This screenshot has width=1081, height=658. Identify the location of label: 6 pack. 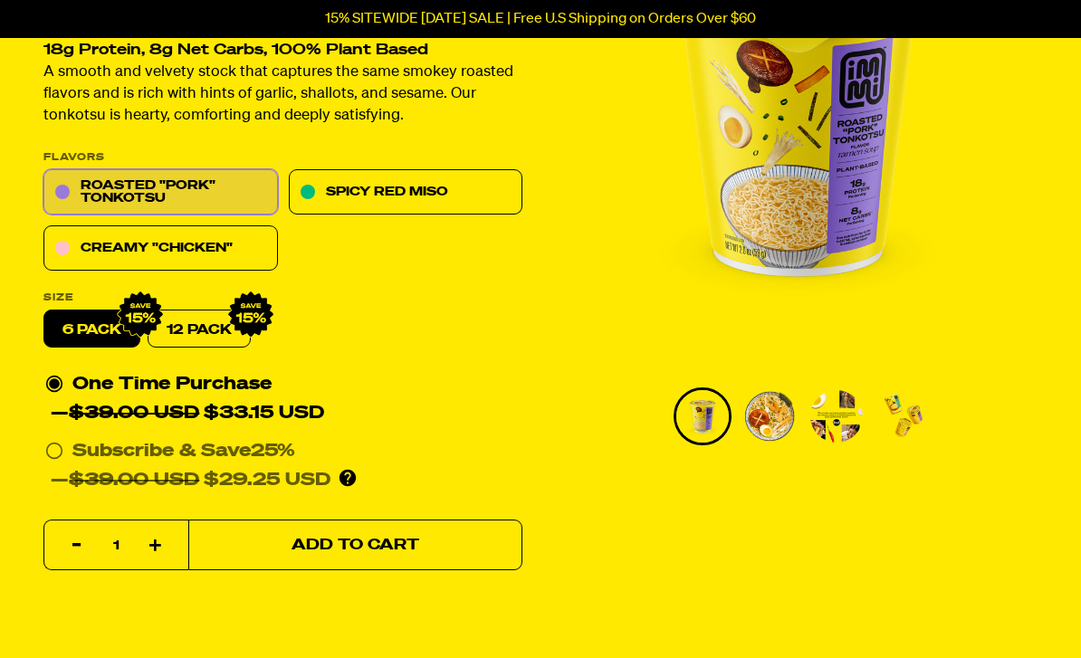
(91, 330).